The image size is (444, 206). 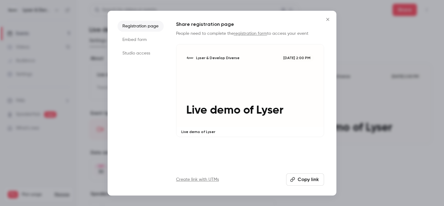 I want to click on p: Lyser & Develop Diverse, so click(x=218, y=58).